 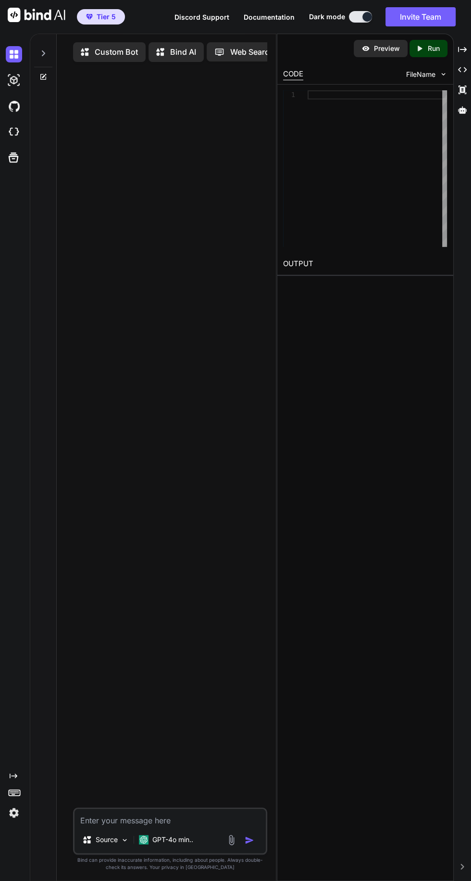 I want to click on p: Bind can provide inaccurate information, including about people. Always double-check its answers...., so click(x=170, y=864).